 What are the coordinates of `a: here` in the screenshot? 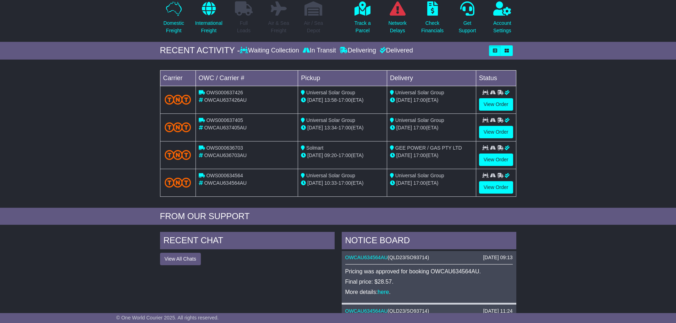 It's located at (383, 292).